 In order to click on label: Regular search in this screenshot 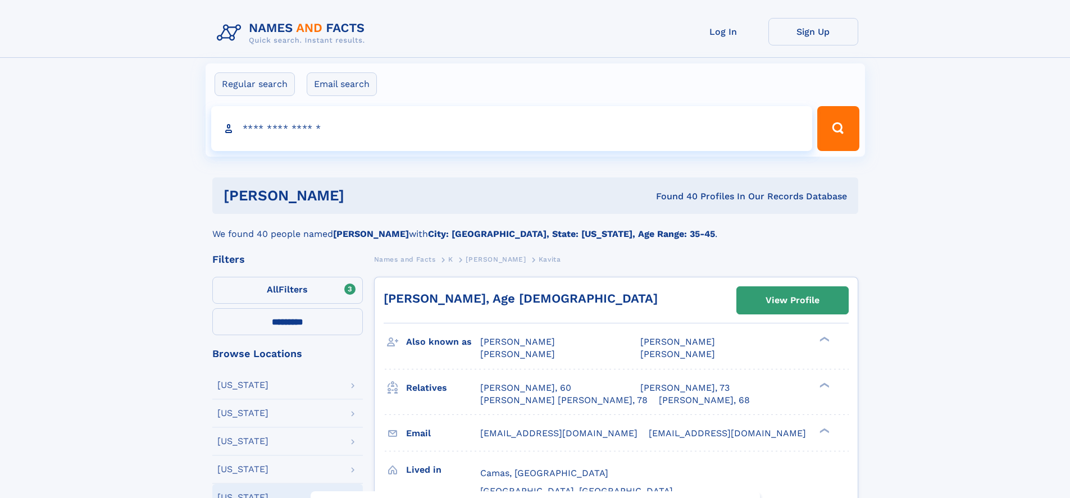, I will do `click(254, 84)`.